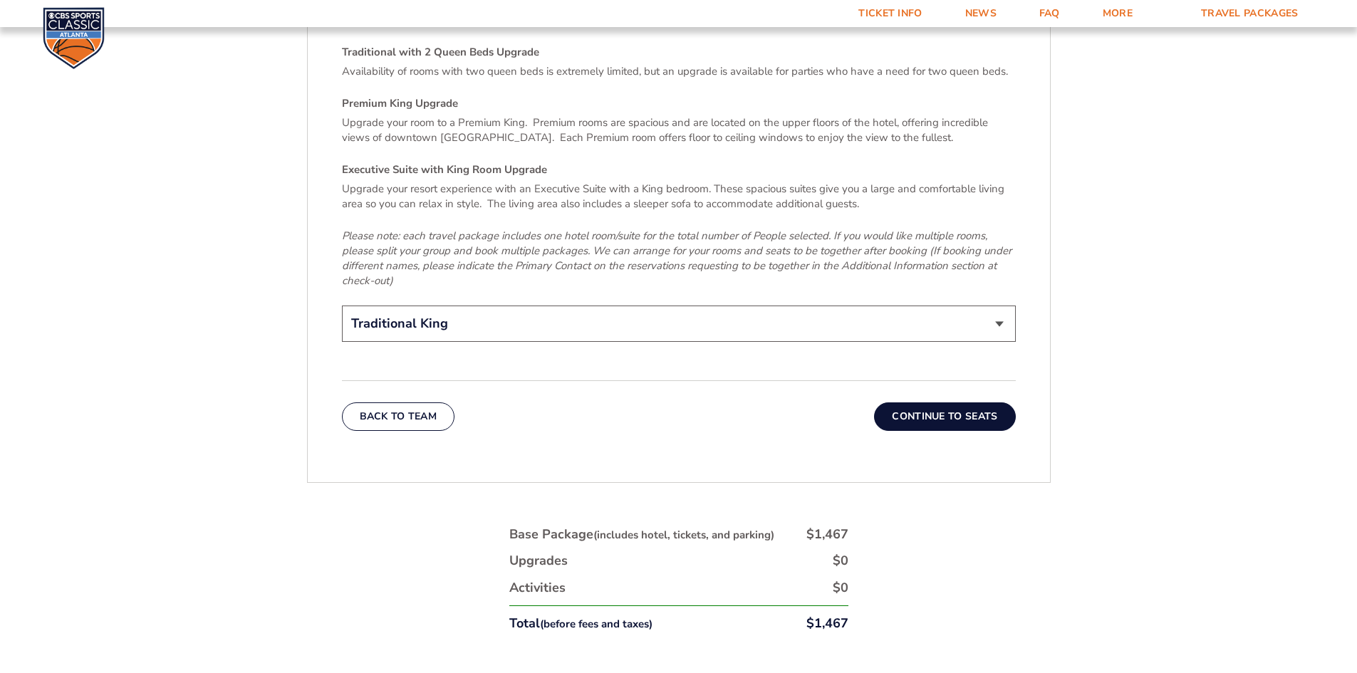  Describe the element at coordinates (596, 624) in the screenshot. I see `small: (before fees and taxes)` at that location.